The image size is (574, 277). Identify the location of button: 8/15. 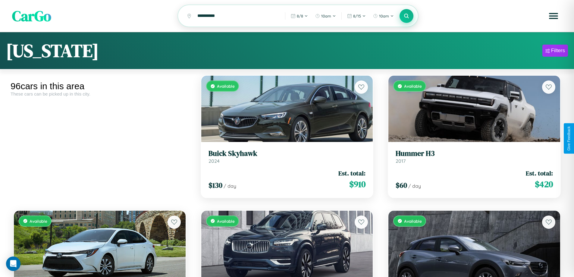
(356, 16).